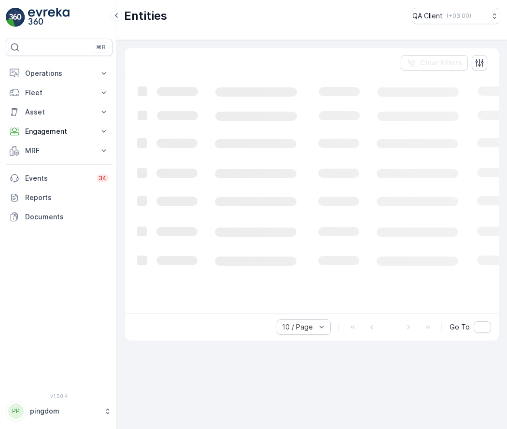 This screenshot has height=429, width=507. What do you see at coordinates (59, 73) in the screenshot?
I see `button: Operations` at bounding box center [59, 73].